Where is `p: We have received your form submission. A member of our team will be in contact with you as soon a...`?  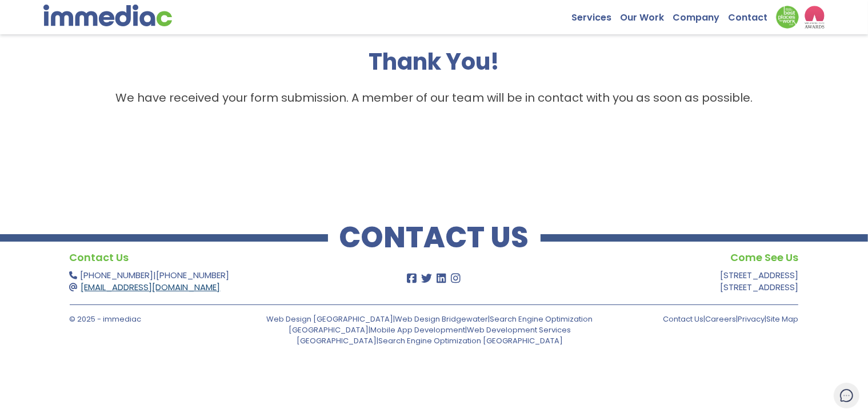 p: We have received your form submission. A member of our team will be in contact with you as soon a... is located at coordinates (434, 98).